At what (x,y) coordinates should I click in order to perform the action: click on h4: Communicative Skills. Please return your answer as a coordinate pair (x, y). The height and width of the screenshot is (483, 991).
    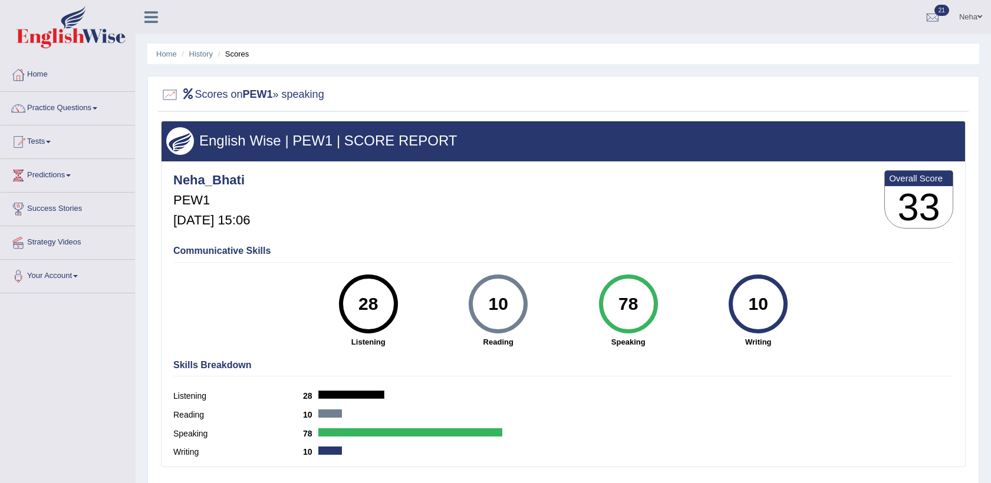
    Looking at the image, I should click on (563, 251).